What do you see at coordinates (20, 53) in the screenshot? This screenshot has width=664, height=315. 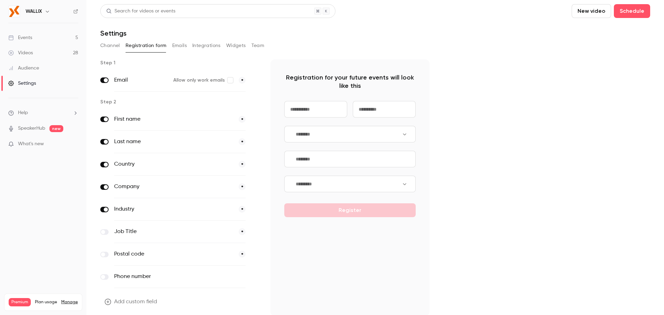 I see `div: Videos` at bounding box center [20, 53].